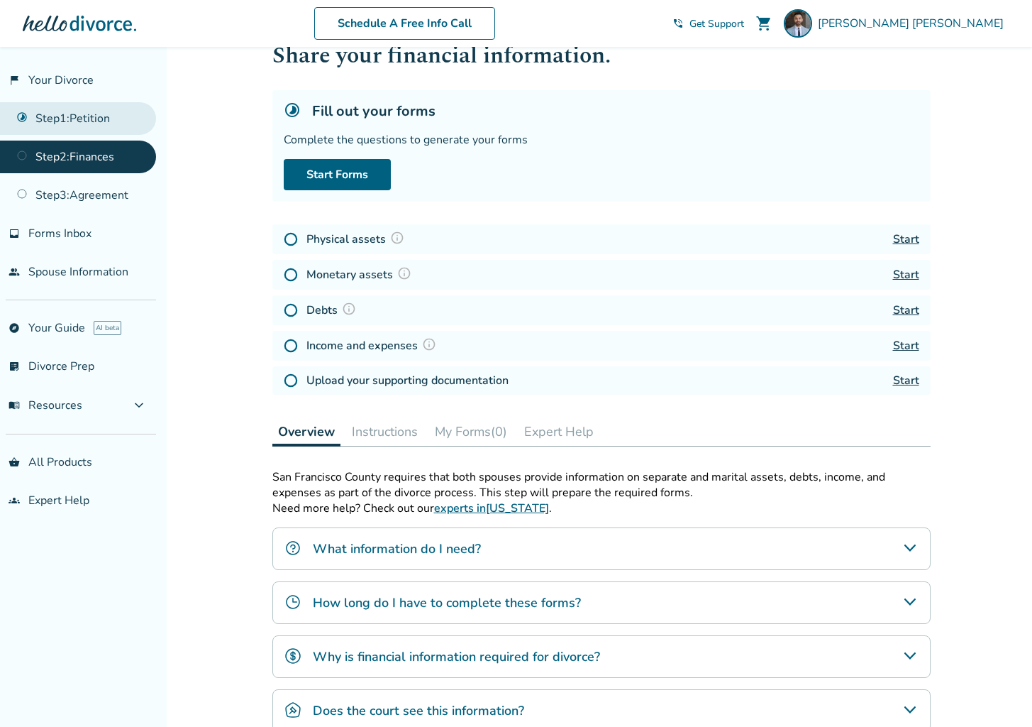 Image resolution: width=1032 pixels, height=727 pixels. What do you see at coordinates (798, 23) in the screenshot?
I see `img: Luis Quiroz` at bounding box center [798, 23].